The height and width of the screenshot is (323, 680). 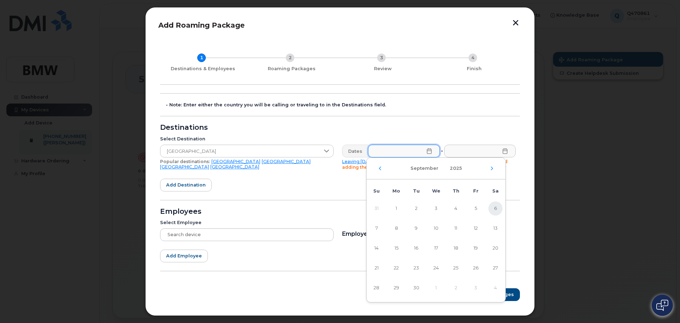 I want to click on span: 13, so click(x=495, y=228).